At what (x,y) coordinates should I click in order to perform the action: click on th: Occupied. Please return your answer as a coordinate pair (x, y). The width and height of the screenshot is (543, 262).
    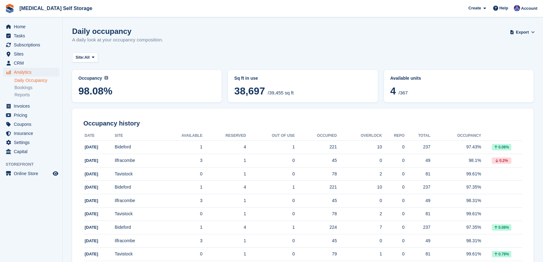
    Looking at the image, I should click on (315, 136).